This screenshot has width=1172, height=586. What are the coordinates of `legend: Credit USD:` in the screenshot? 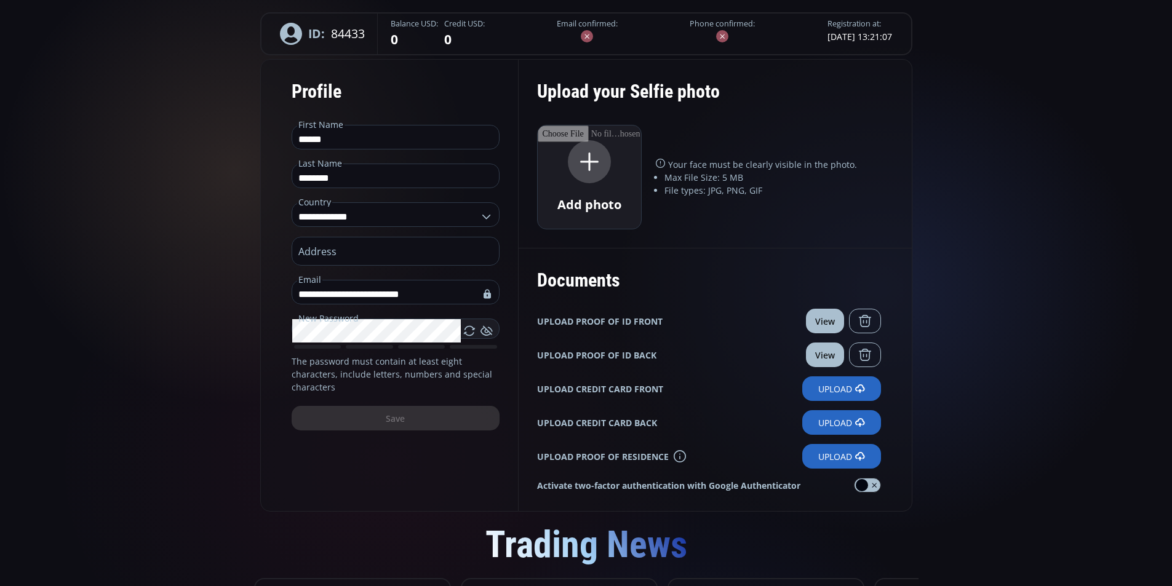 It's located at (464, 24).